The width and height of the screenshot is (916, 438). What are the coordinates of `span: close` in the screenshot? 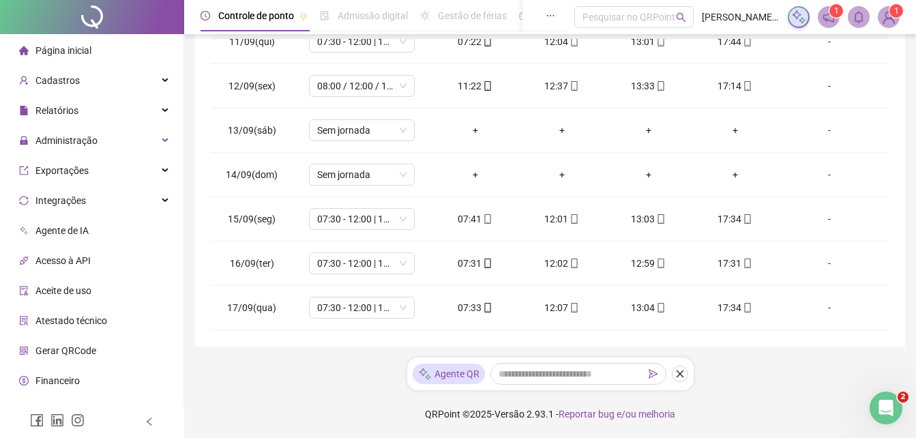 It's located at (680, 374).